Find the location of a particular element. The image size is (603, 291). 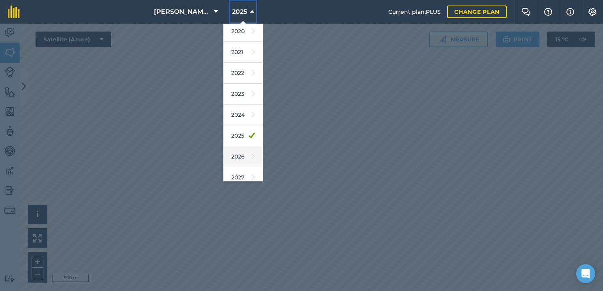

a: 2027 is located at coordinates (243, 178).